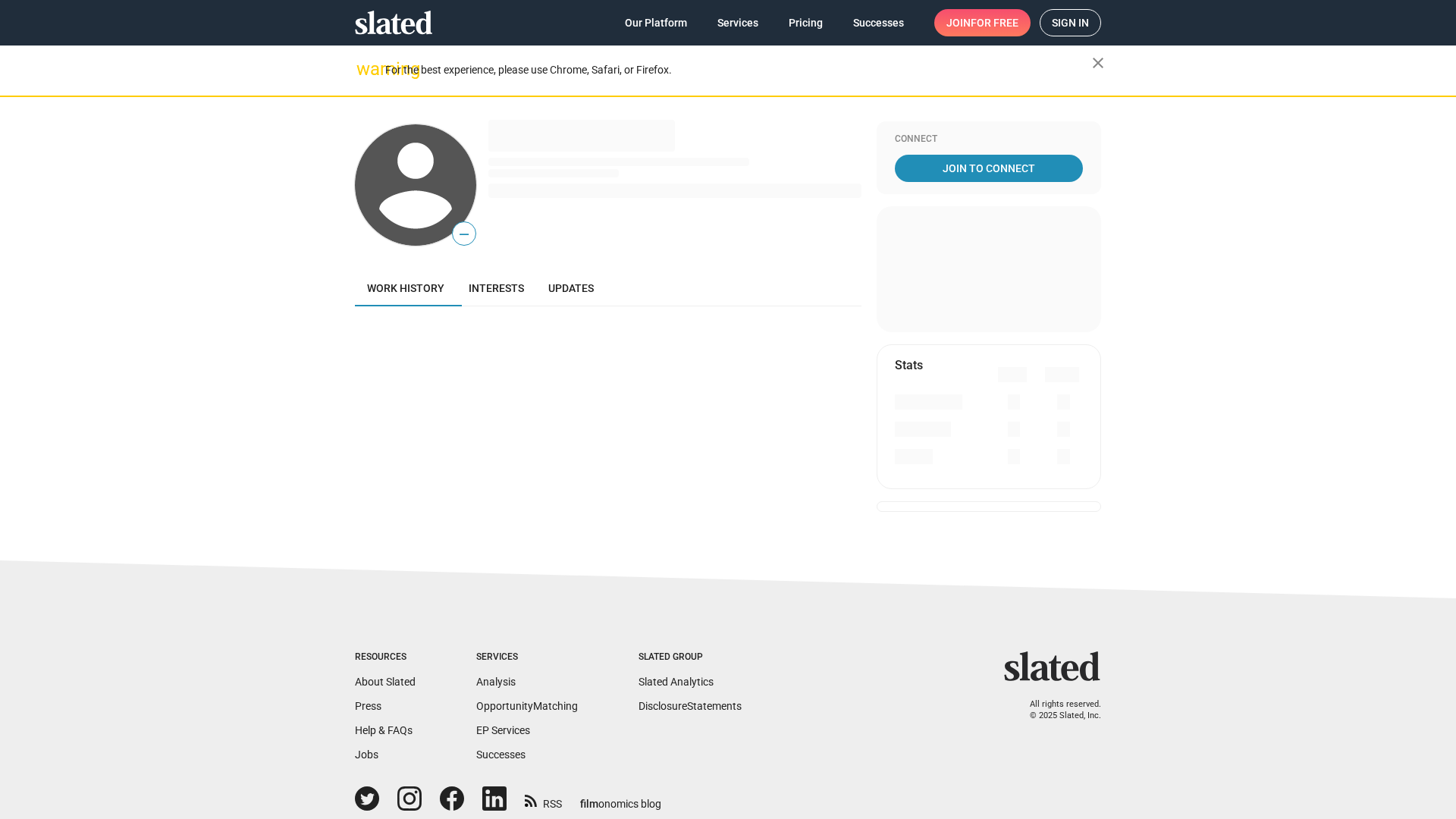 The width and height of the screenshot is (1456, 819). What do you see at coordinates (878, 23) in the screenshot?
I see `span: Successes` at bounding box center [878, 23].